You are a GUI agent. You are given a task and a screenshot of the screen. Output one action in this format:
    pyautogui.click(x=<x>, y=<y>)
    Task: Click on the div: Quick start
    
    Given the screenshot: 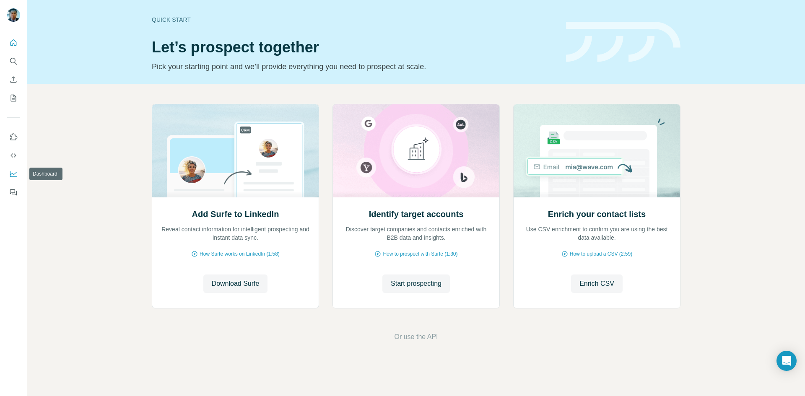 What is the action you would take?
    pyautogui.click(x=354, y=20)
    